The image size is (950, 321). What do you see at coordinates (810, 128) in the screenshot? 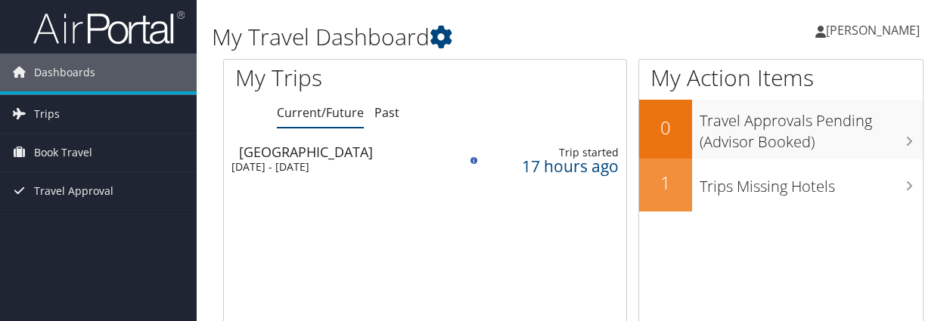
I see `h3: Travel Approvals Pending (Advisor Booked)` at bounding box center [810, 128].